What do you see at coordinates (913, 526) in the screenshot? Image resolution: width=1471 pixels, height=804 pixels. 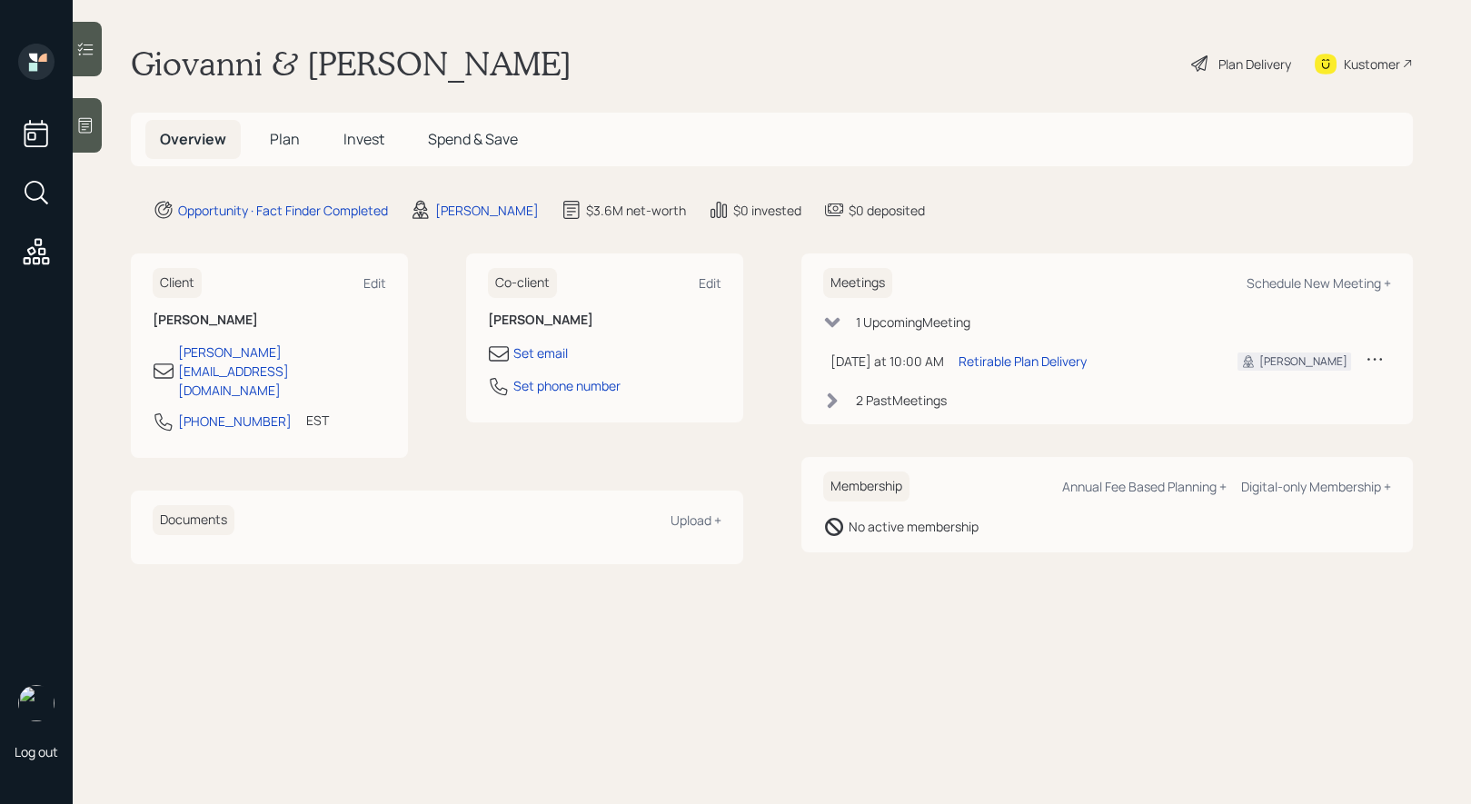 I see `div: No active membership` at bounding box center [913, 526].